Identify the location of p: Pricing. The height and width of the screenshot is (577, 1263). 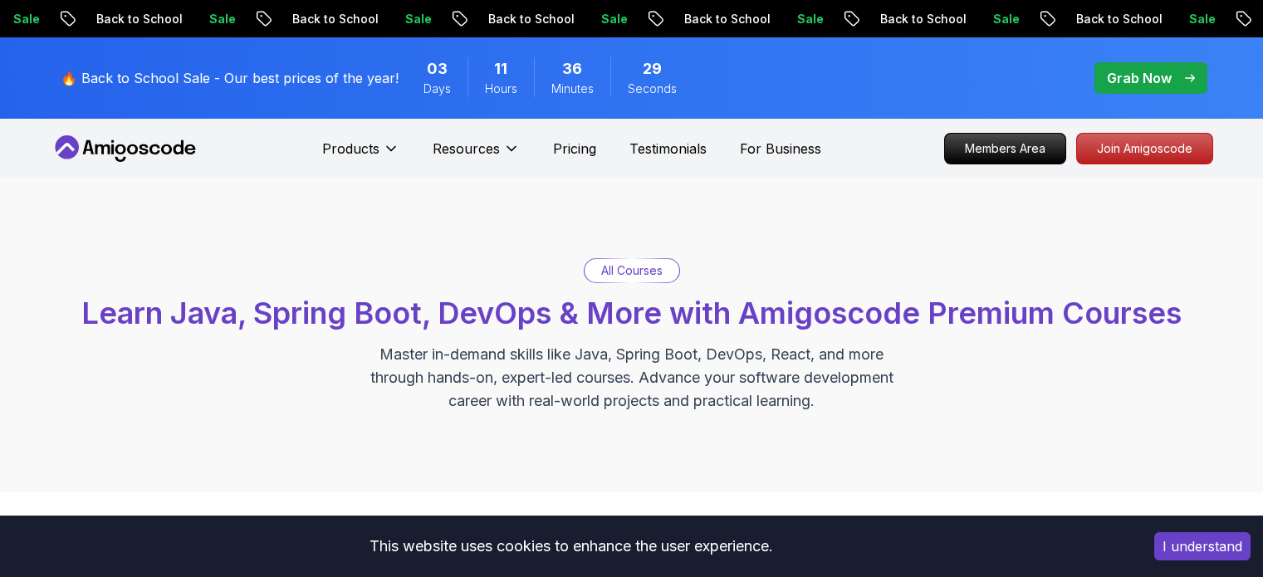
(575, 149).